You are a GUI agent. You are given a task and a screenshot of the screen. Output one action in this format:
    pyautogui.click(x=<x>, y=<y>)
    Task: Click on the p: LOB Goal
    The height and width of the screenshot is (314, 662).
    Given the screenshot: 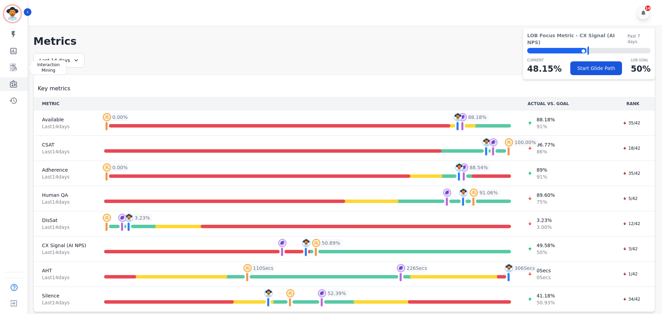 What is the action you would take?
    pyautogui.click(x=641, y=60)
    